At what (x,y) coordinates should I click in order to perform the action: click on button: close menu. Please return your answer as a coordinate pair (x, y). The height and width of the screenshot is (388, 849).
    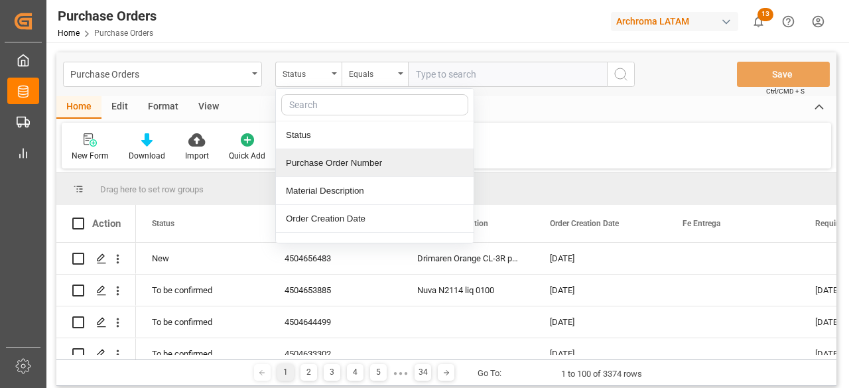
    Looking at the image, I should click on (308, 74).